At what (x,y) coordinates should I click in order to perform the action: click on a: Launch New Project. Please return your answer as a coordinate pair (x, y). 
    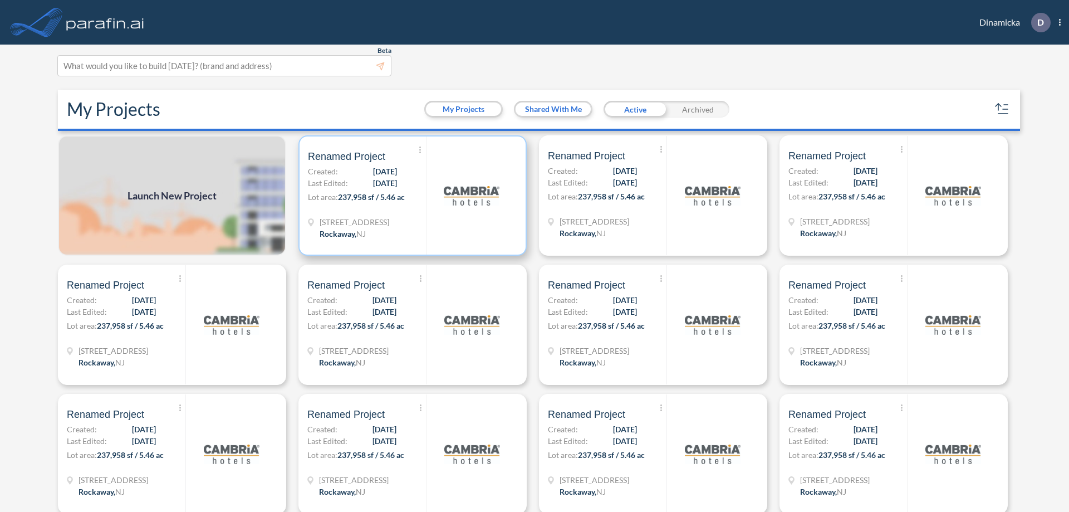
    Looking at the image, I should click on (172, 195).